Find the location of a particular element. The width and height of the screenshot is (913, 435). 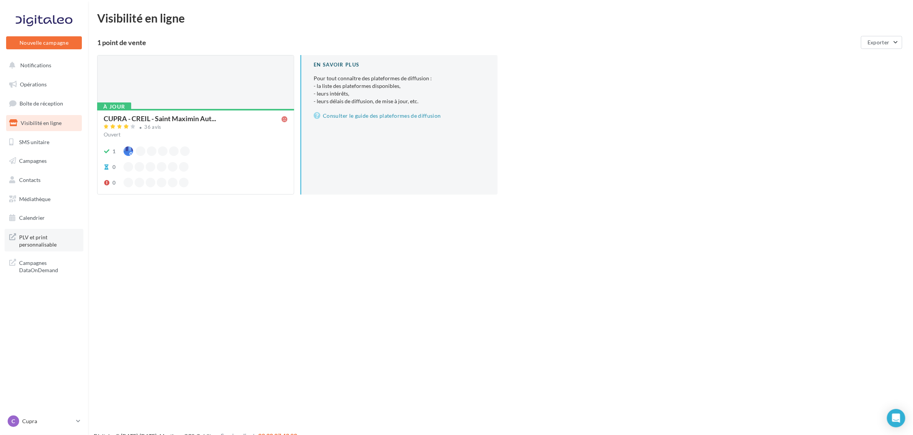

span: CUPRA - CREIL - Saint Maximin Aut... is located at coordinates (160, 119).